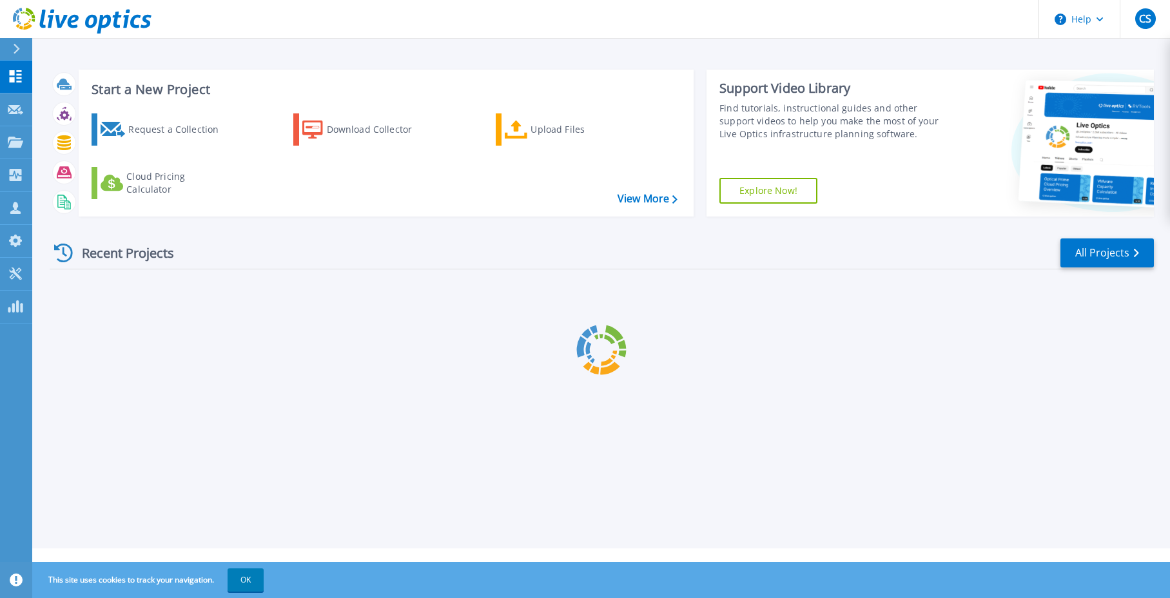 This screenshot has width=1170, height=598. I want to click on a: All Projects, so click(1107, 253).